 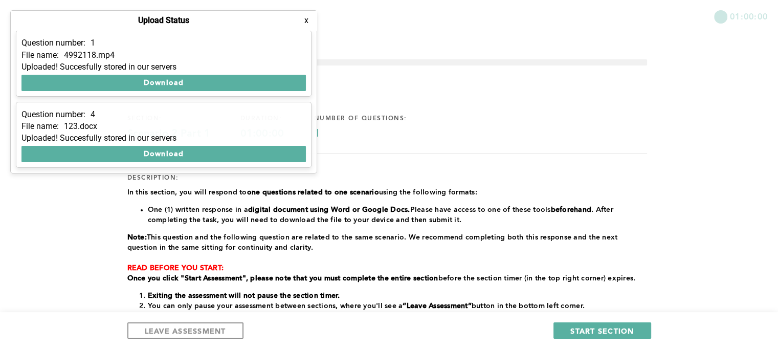 What do you see at coordinates (80, 126) in the screenshot?
I see `p: 123.docx` at bounding box center [80, 126].